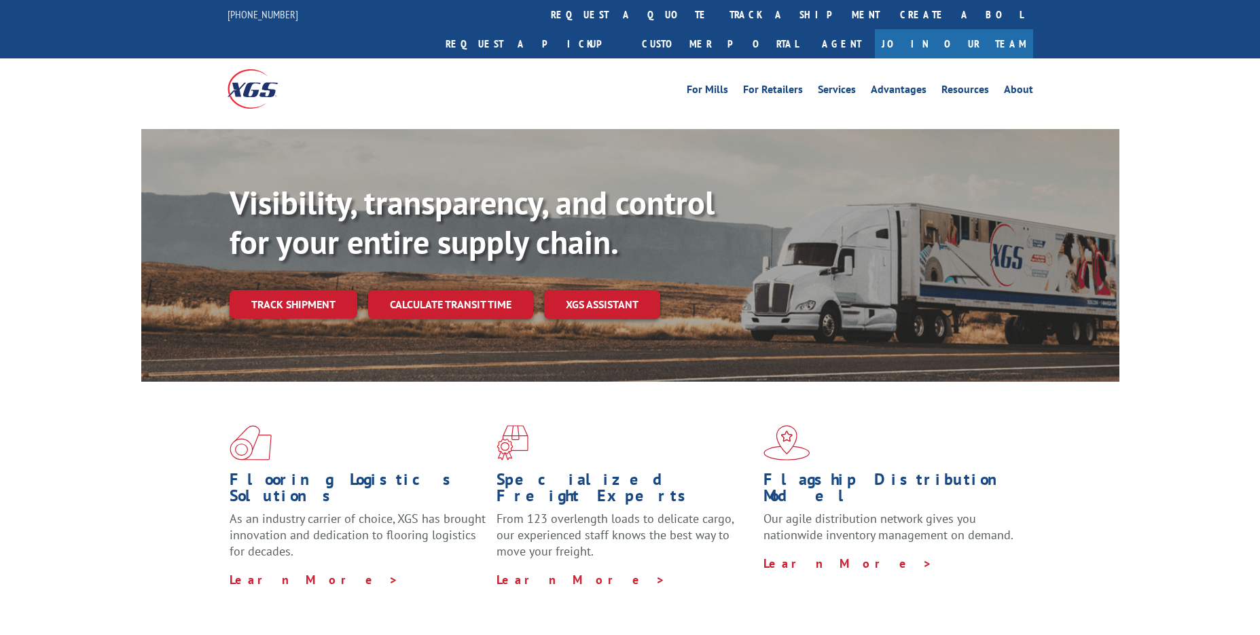  What do you see at coordinates (965, 92) in the screenshot?
I see `a: Resources` at bounding box center [965, 92].